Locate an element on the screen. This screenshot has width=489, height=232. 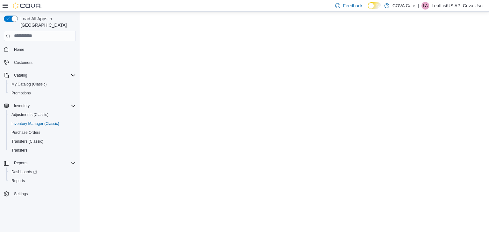
a: Inventory Manager (Classic) is located at coordinates (35, 124).